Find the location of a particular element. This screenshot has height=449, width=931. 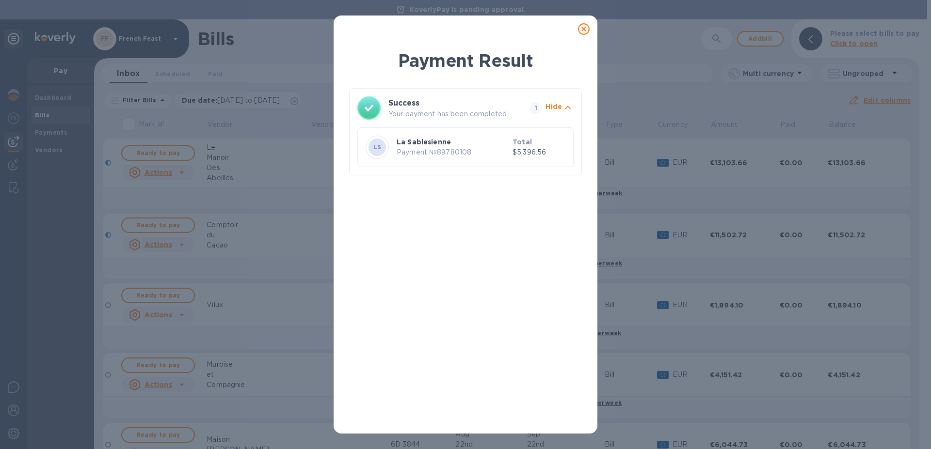

span: 1 is located at coordinates (536, 108).